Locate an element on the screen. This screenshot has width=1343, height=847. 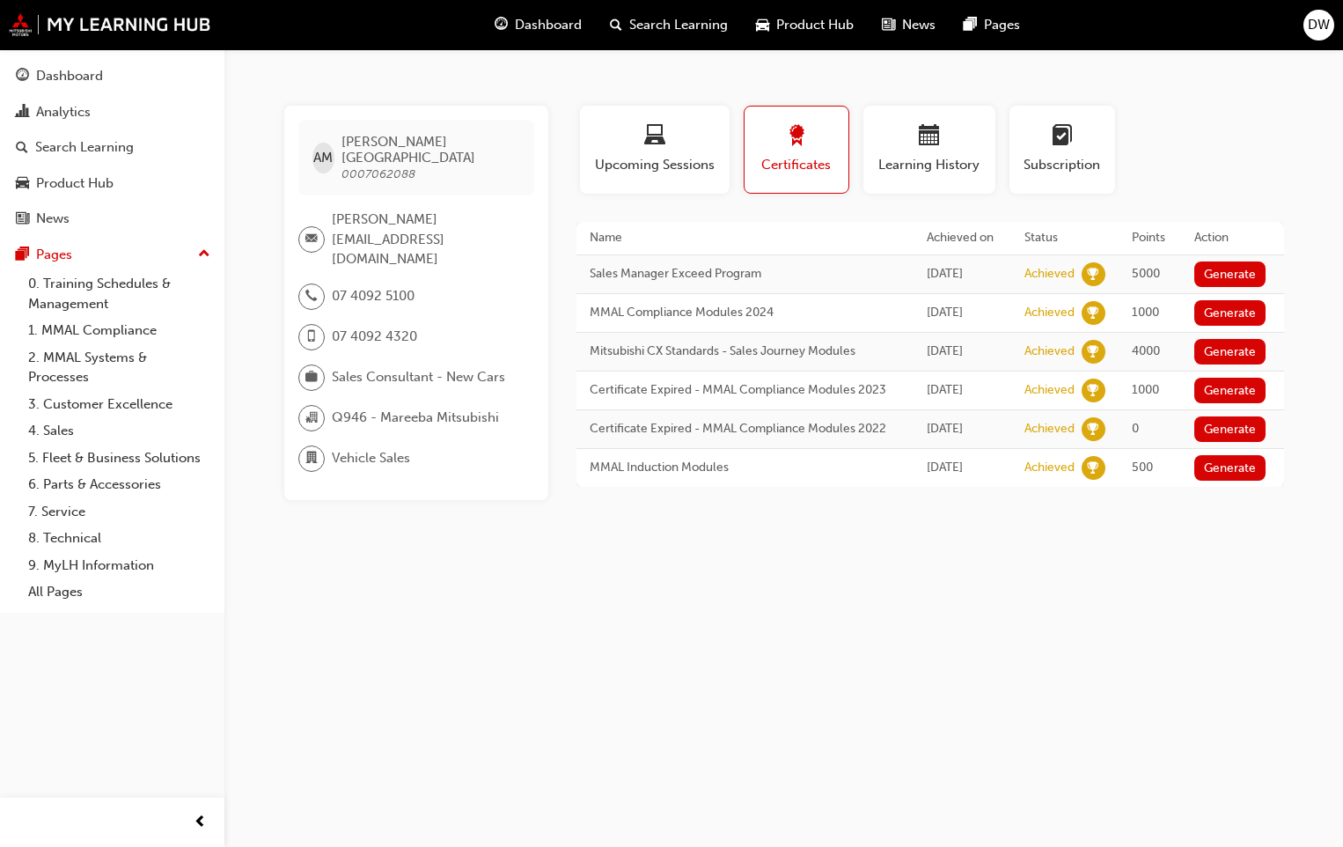
span: Dashboard is located at coordinates (548, 25).